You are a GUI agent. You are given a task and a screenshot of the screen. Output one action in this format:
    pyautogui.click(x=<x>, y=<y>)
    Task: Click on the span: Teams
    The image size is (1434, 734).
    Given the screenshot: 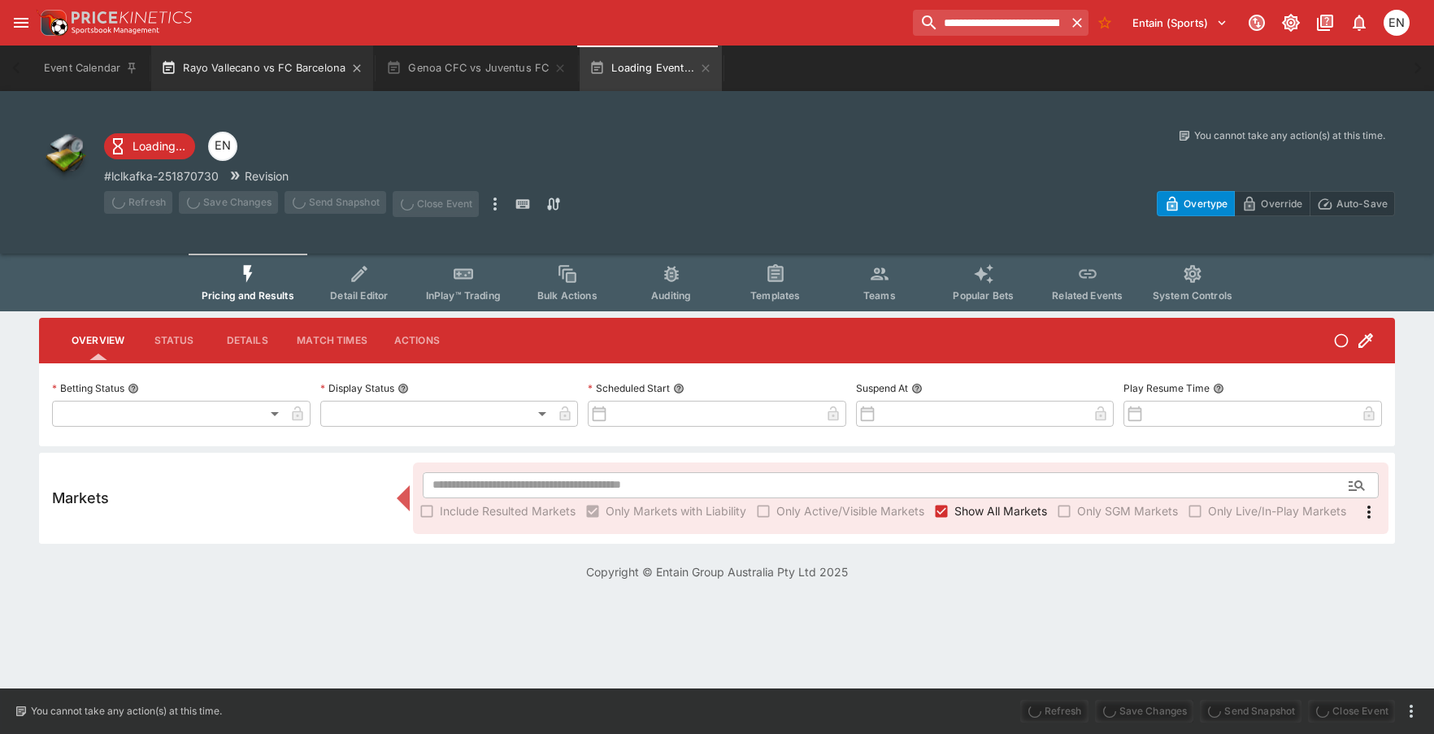 What is the action you would take?
    pyautogui.click(x=879, y=295)
    